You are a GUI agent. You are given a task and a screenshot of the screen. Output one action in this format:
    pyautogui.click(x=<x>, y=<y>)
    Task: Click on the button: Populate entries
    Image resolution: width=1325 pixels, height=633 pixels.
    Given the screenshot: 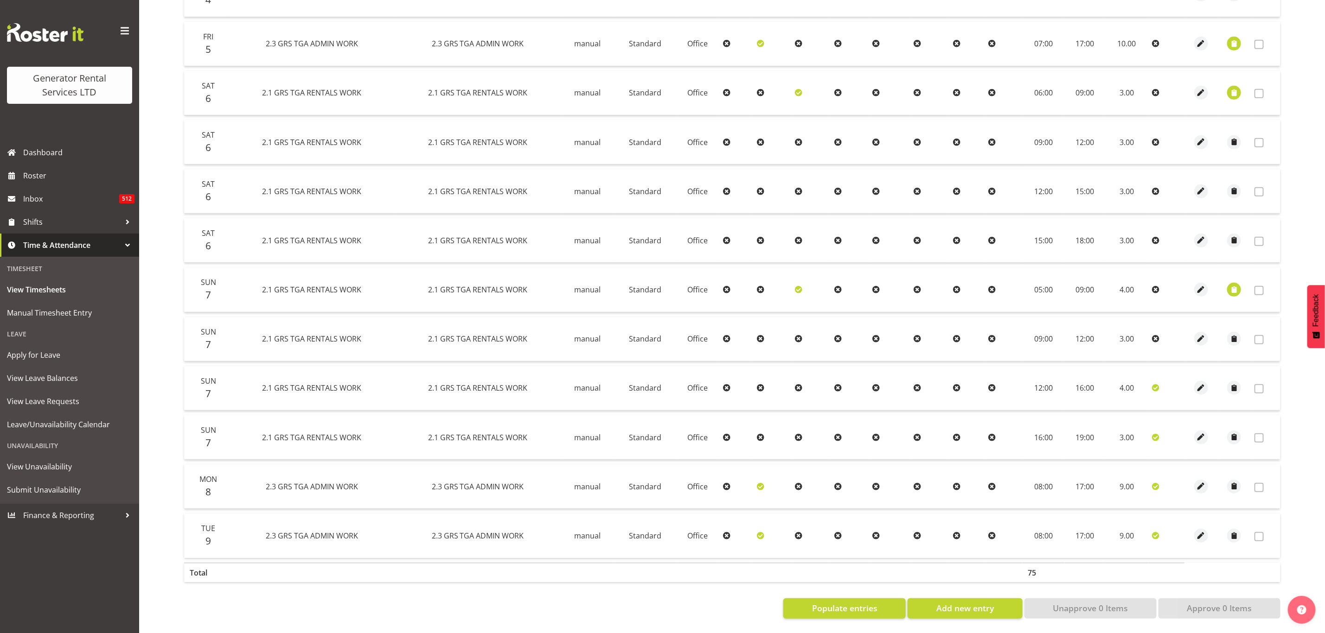 What is the action you would take?
    pyautogui.click(x=844, y=609)
    